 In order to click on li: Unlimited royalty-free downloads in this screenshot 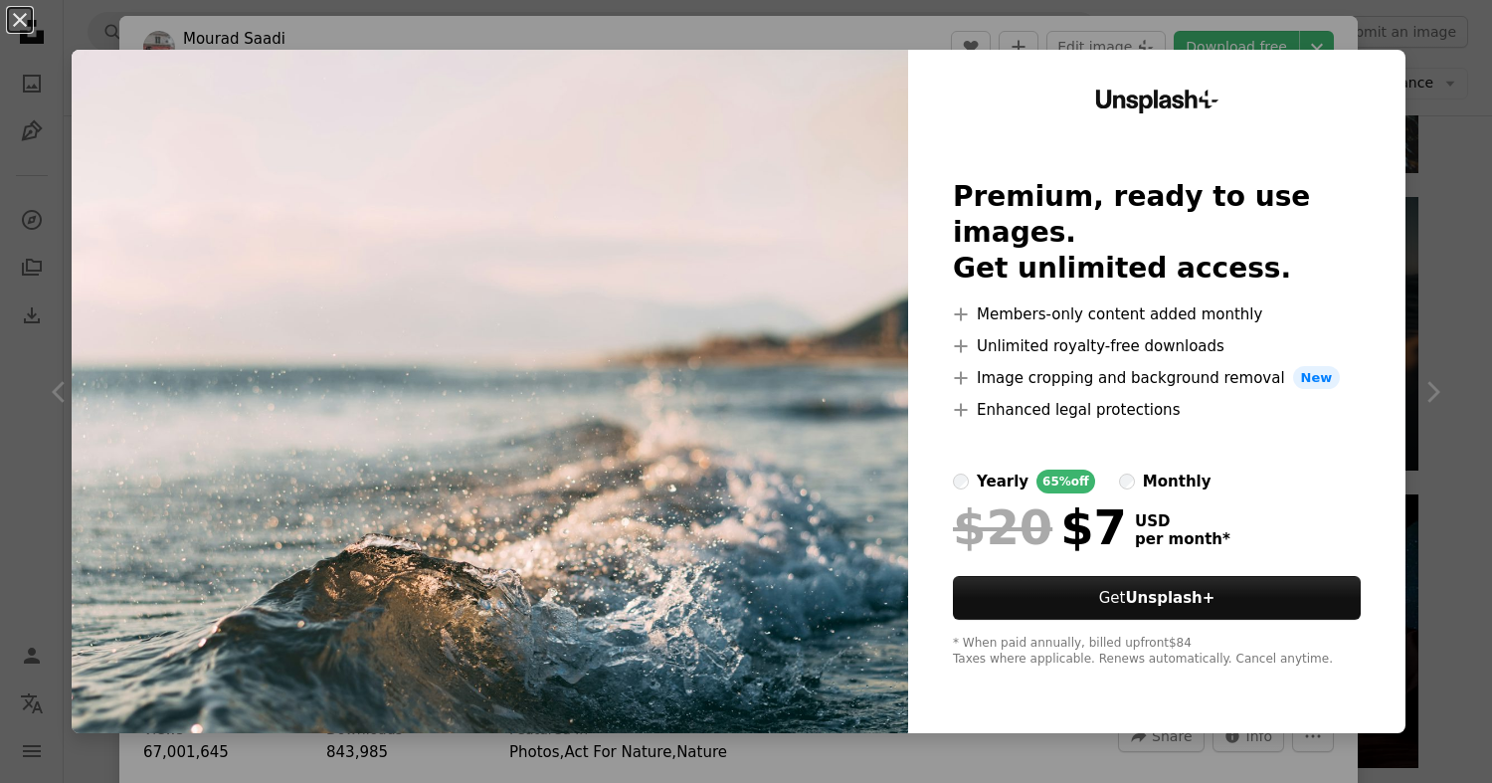, I will do `click(1157, 346)`.